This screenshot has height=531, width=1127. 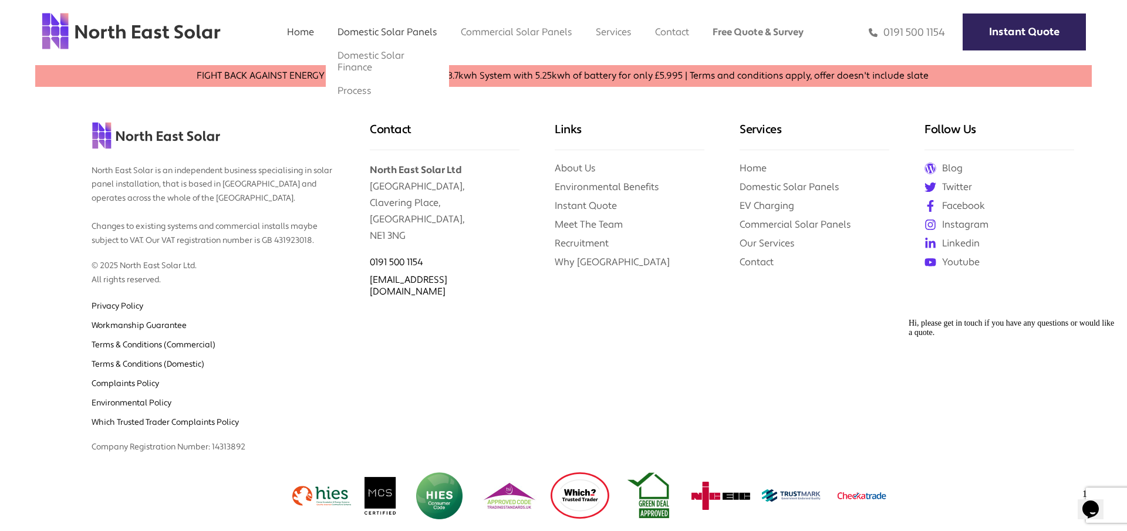 What do you see at coordinates (117, 306) in the screenshot?
I see `a: Privacy Policy` at bounding box center [117, 306].